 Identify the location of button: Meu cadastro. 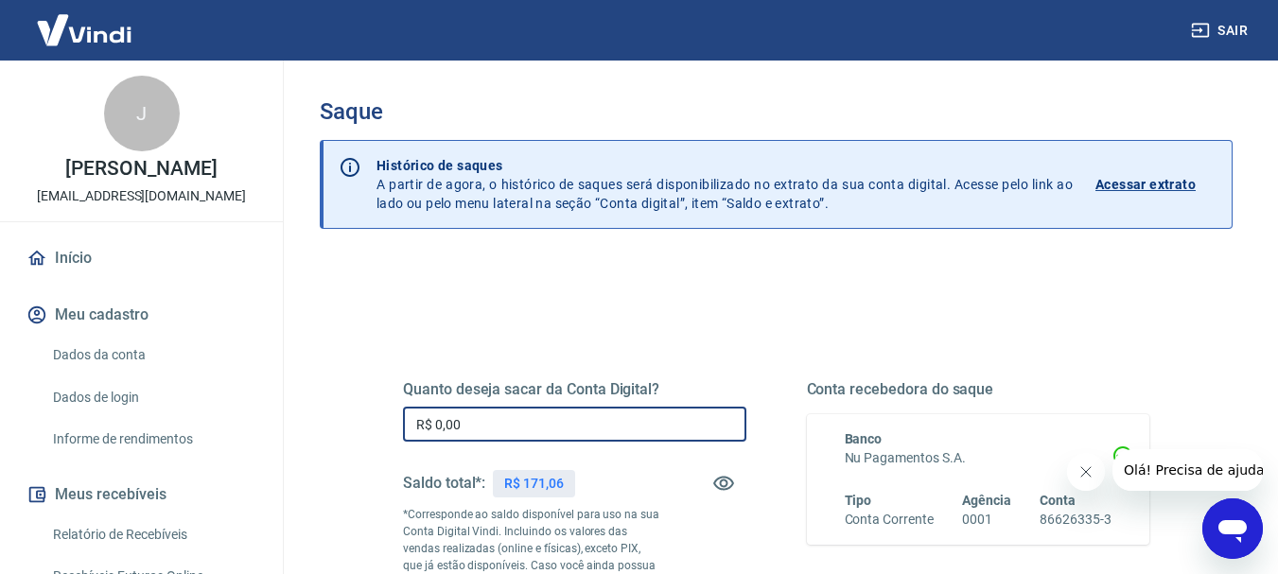
(141, 315).